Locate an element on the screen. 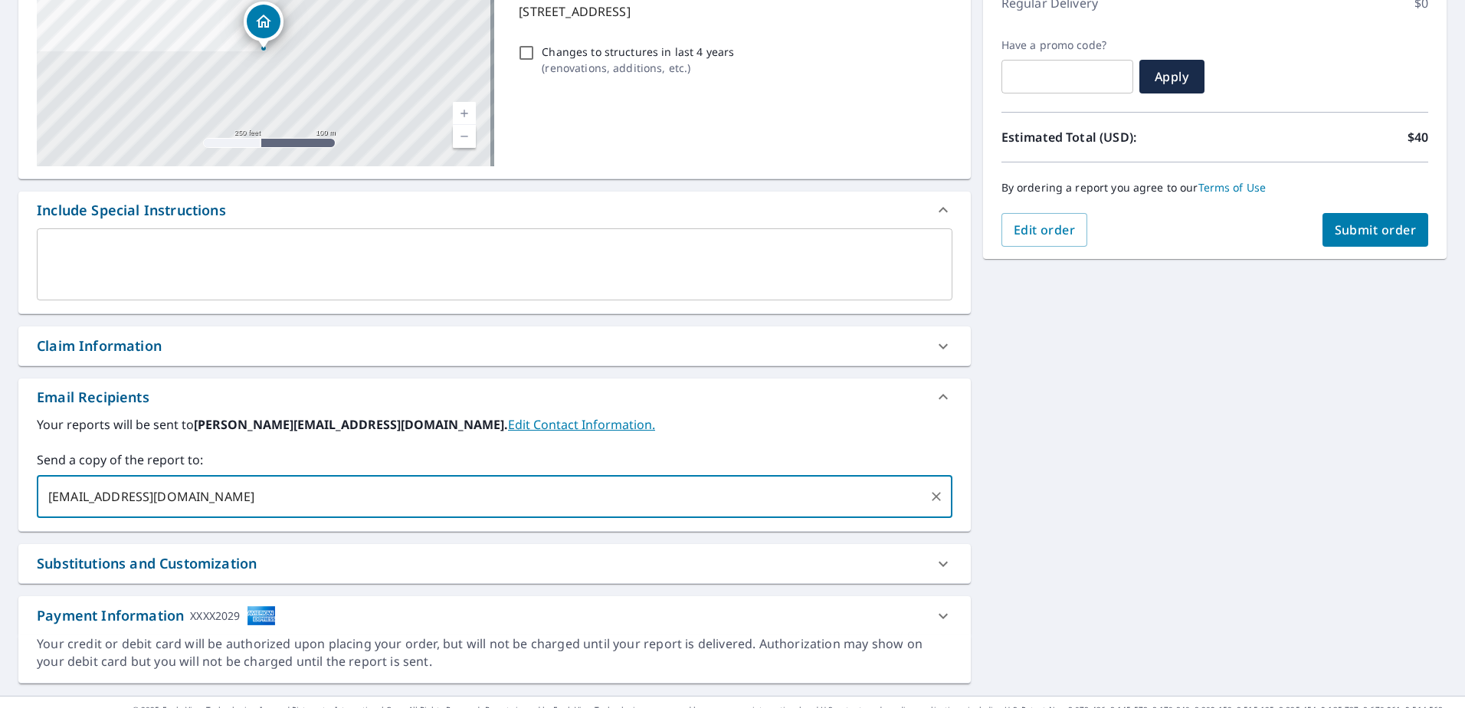 The width and height of the screenshot is (1465, 708). p: By ordering a report you agree to our is located at coordinates (1215, 188).